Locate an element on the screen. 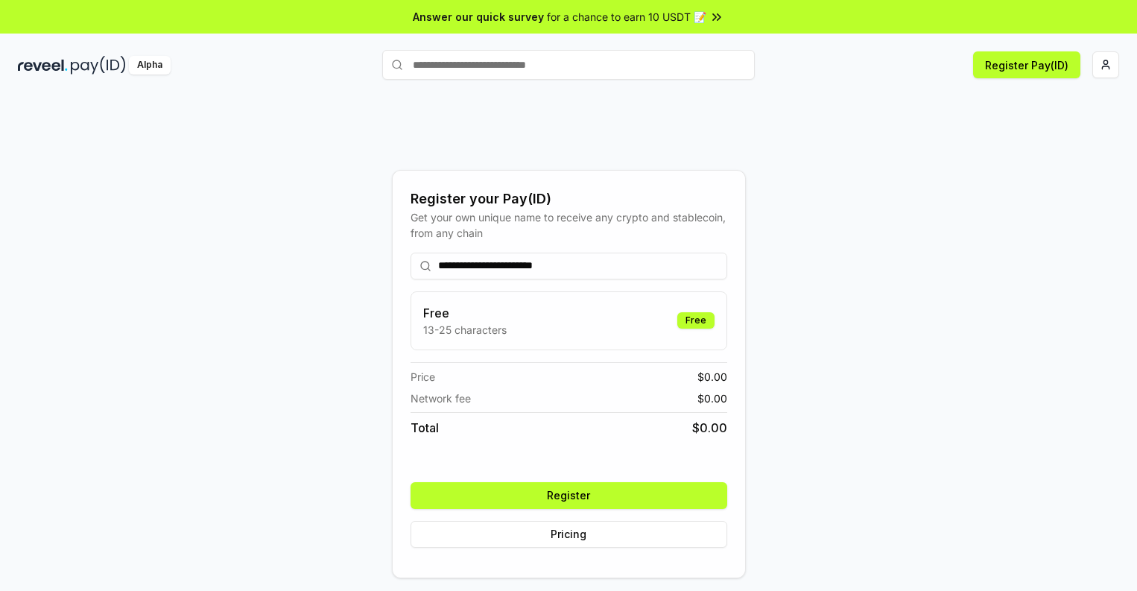  span: Total is located at coordinates (425, 428).